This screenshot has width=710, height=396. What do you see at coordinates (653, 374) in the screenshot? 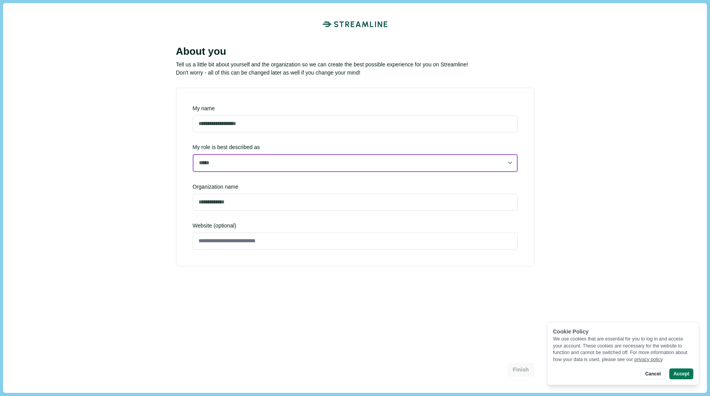
I see `button: Cancel` at bounding box center [653, 374].